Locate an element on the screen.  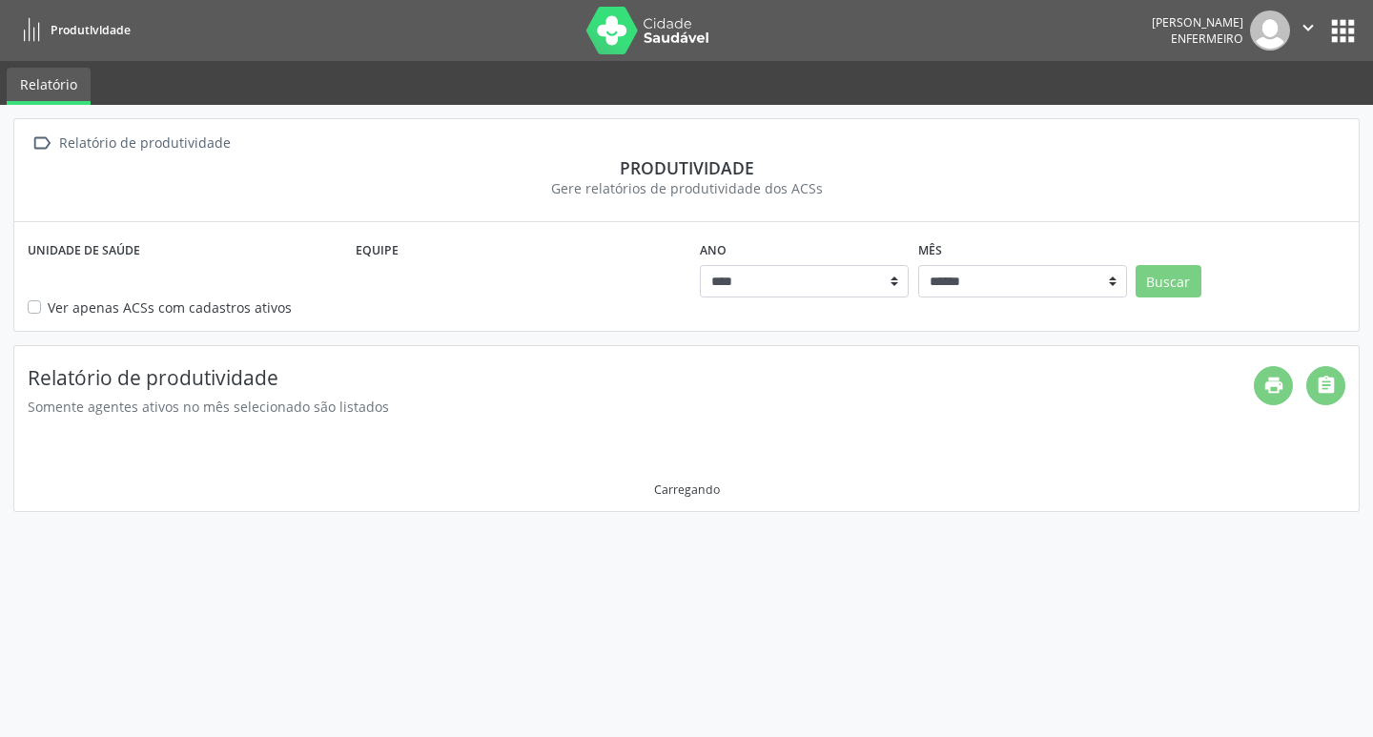
div: Somente agentes ativos no mês selecionado são listados is located at coordinates (641, 406).